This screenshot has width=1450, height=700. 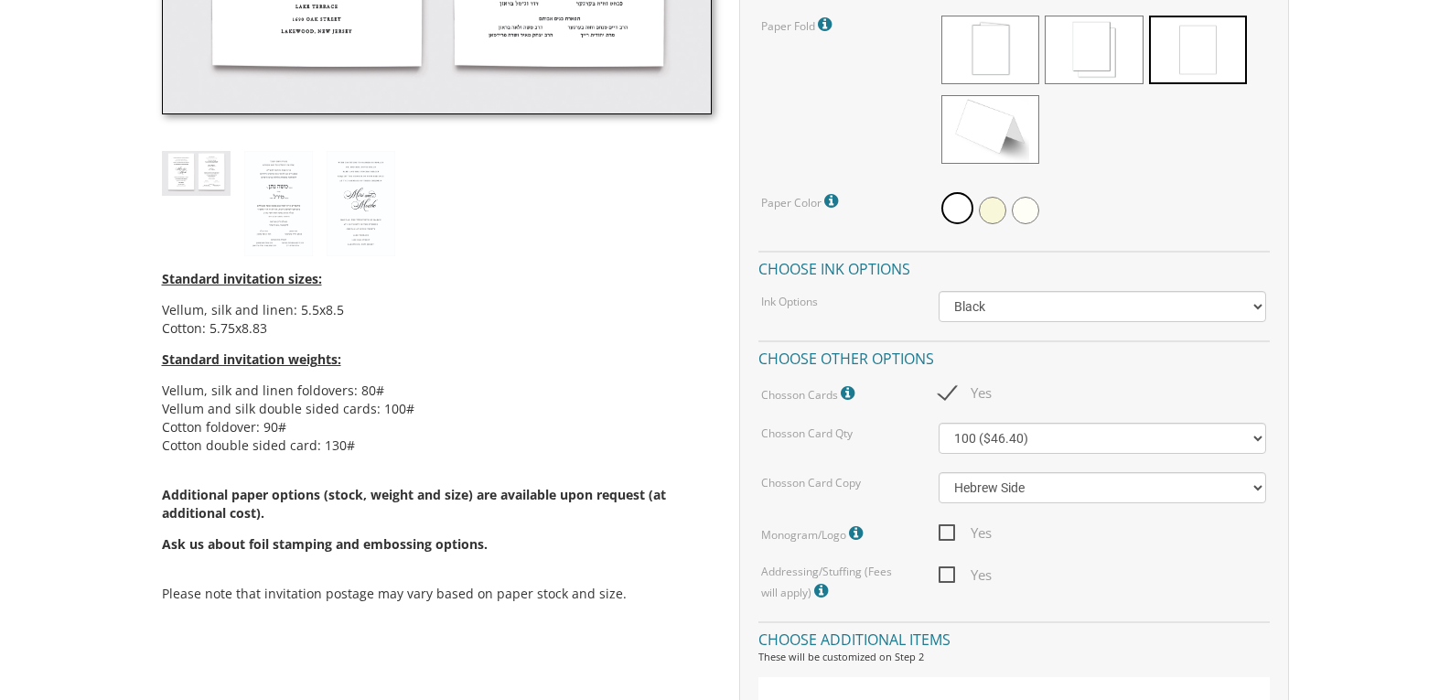 I want to click on li: Vellum, silk and linen foldovers: 80#, so click(x=436, y=391).